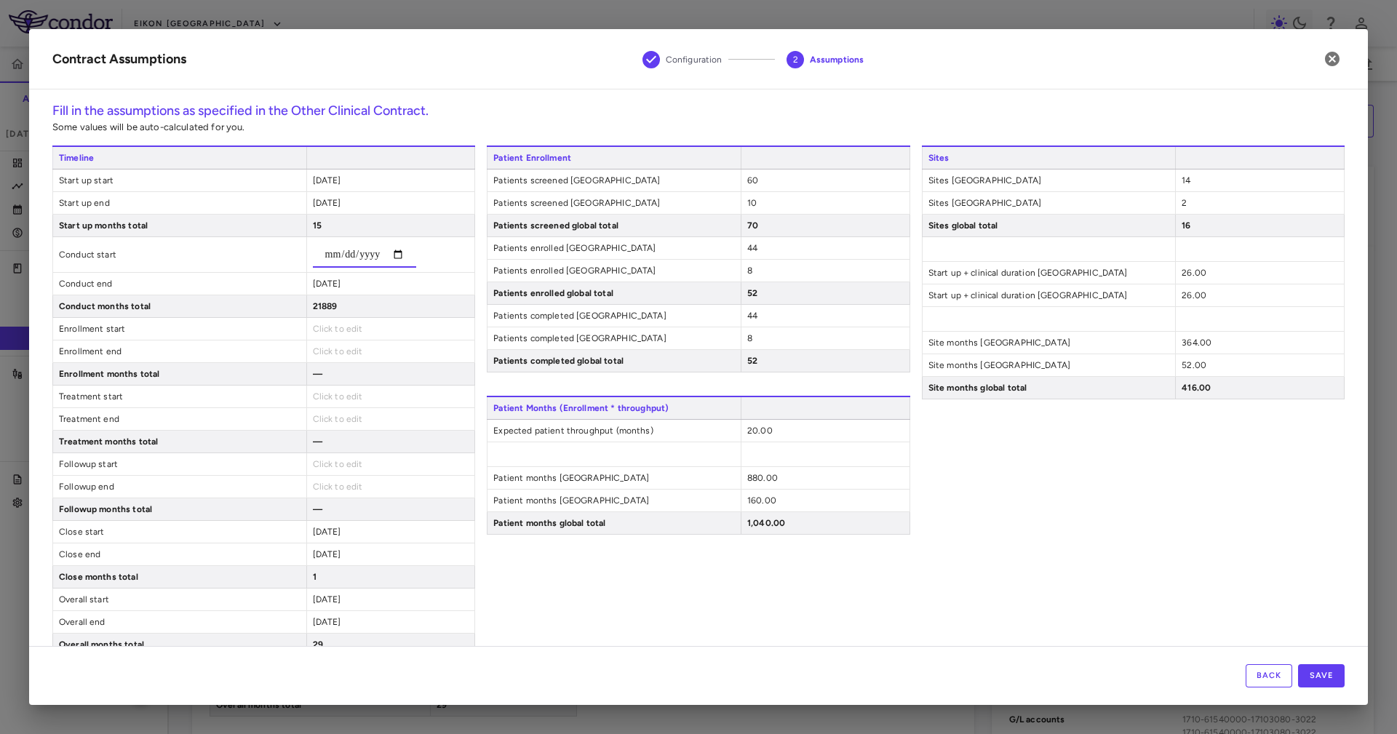 The width and height of the screenshot is (1397, 734). I want to click on h6: Fill in the assumptions as specified in the Other Clinical Contract., so click(699, 111).